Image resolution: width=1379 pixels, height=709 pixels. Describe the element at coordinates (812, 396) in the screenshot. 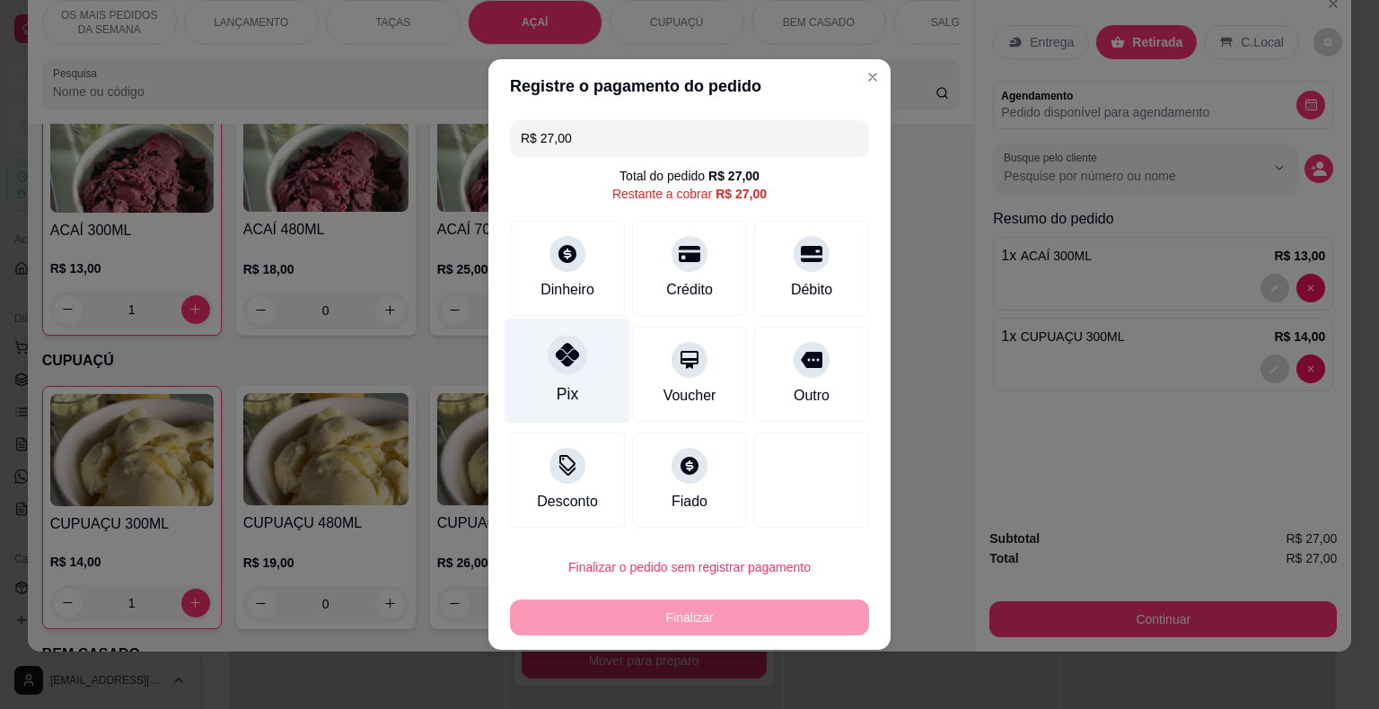

I see `div: Outro` at that location.